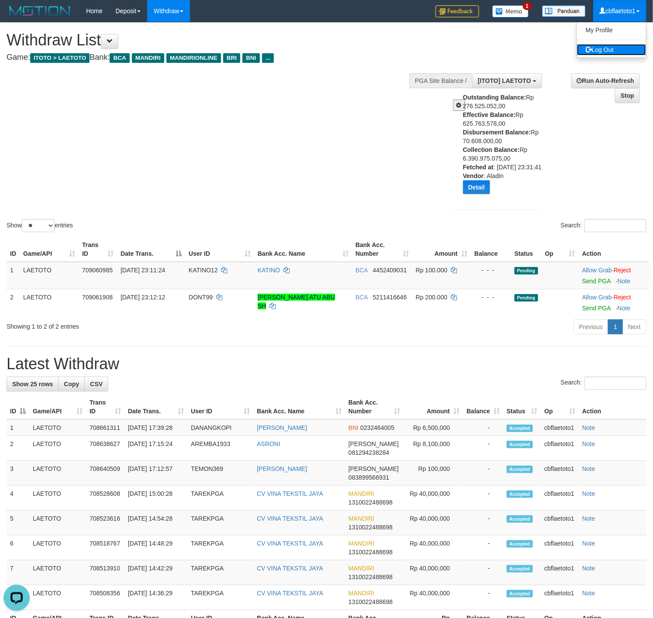  I want to click on th: Game/API: activate to sort column ascending, so click(49, 249).